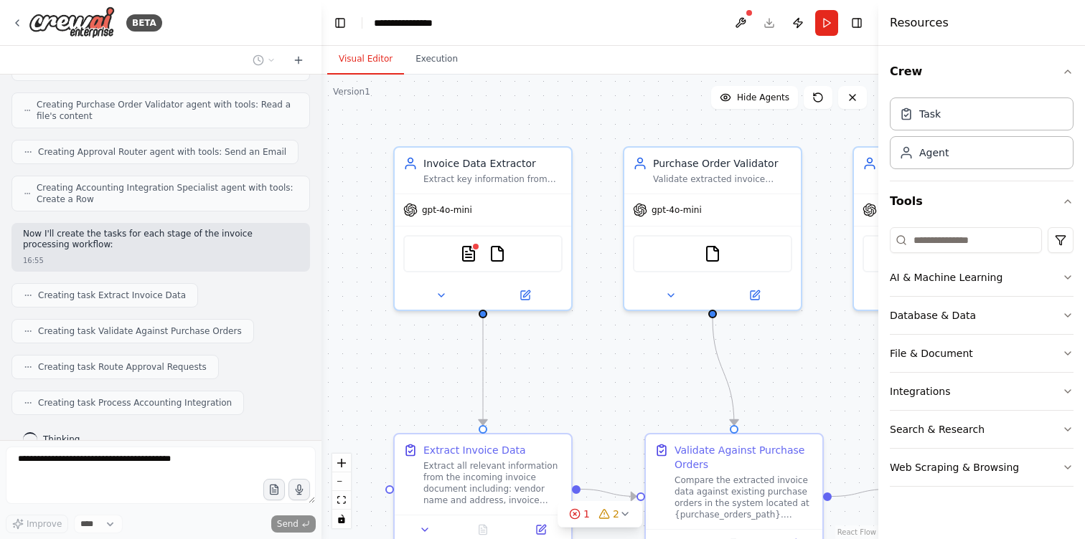  Describe the element at coordinates (44, 524) in the screenshot. I see `span: Improve` at that location.